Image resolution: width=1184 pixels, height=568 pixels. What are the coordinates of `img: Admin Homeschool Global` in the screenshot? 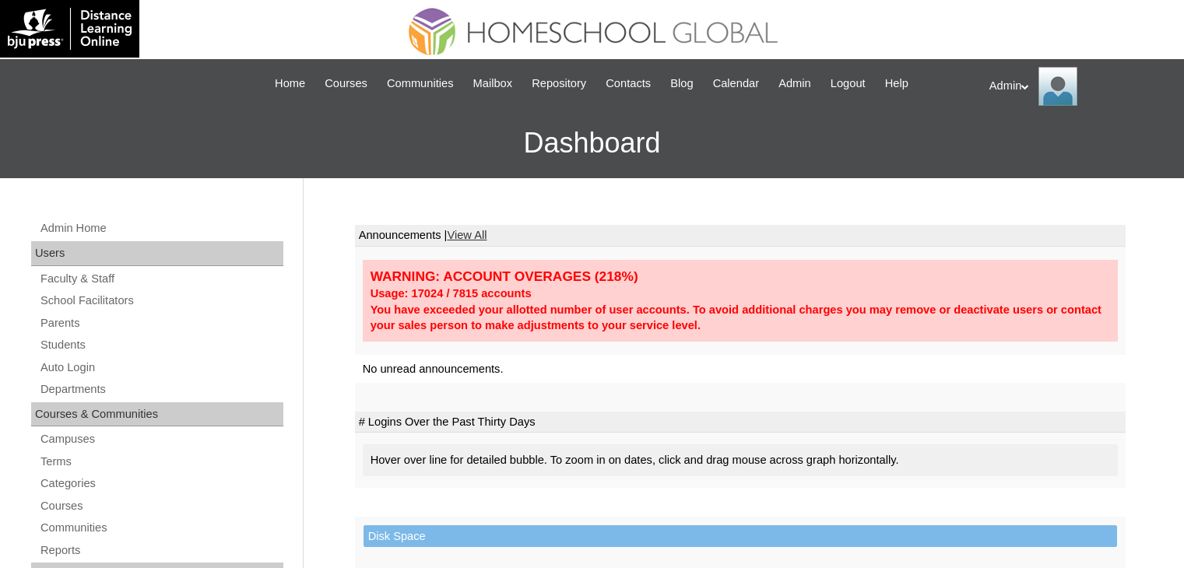 It's located at (1058, 86).